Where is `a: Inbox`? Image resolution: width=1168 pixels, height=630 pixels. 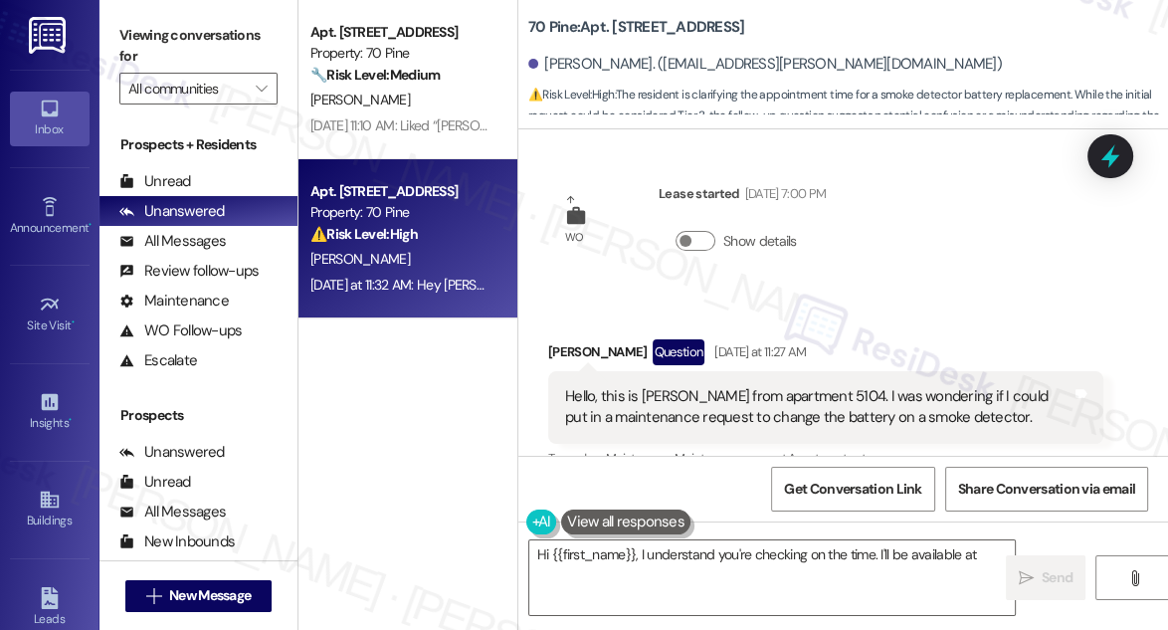 a: Inbox is located at coordinates (50, 118).